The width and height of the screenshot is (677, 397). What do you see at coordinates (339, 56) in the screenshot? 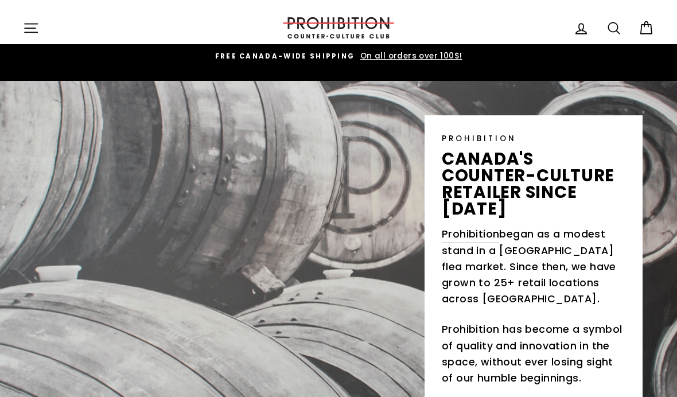
I see `a: FREE CANADA-WIDE SHIPPING On all orders over 100$!` at bounding box center [339, 56].